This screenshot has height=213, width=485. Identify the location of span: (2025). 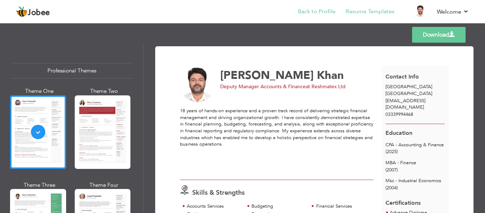
(391, 152).